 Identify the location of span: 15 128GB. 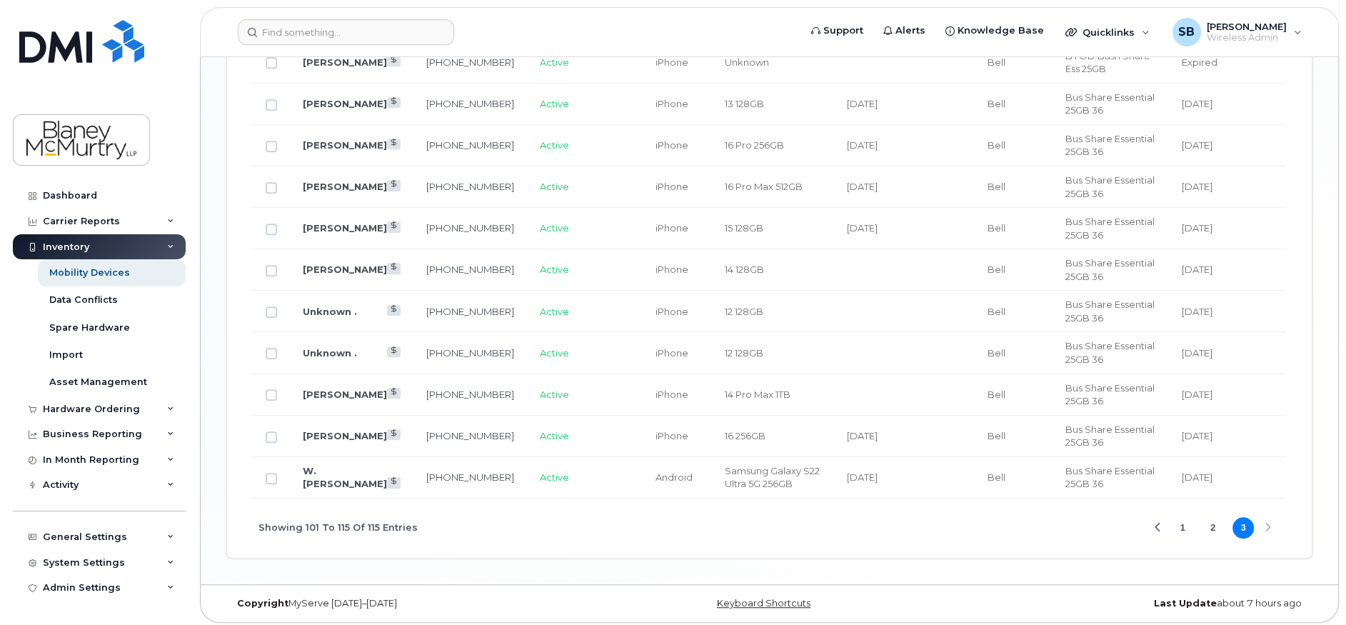
(744, 228).